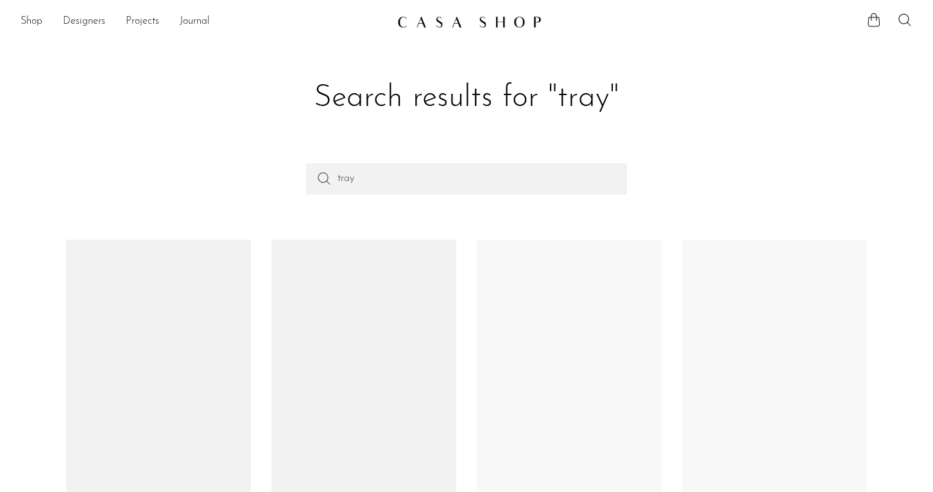  What do you see at coordinates (467, 98) in the screenshot?
I see `h1: Search results for "tray"` at bounding box center [467, 98].